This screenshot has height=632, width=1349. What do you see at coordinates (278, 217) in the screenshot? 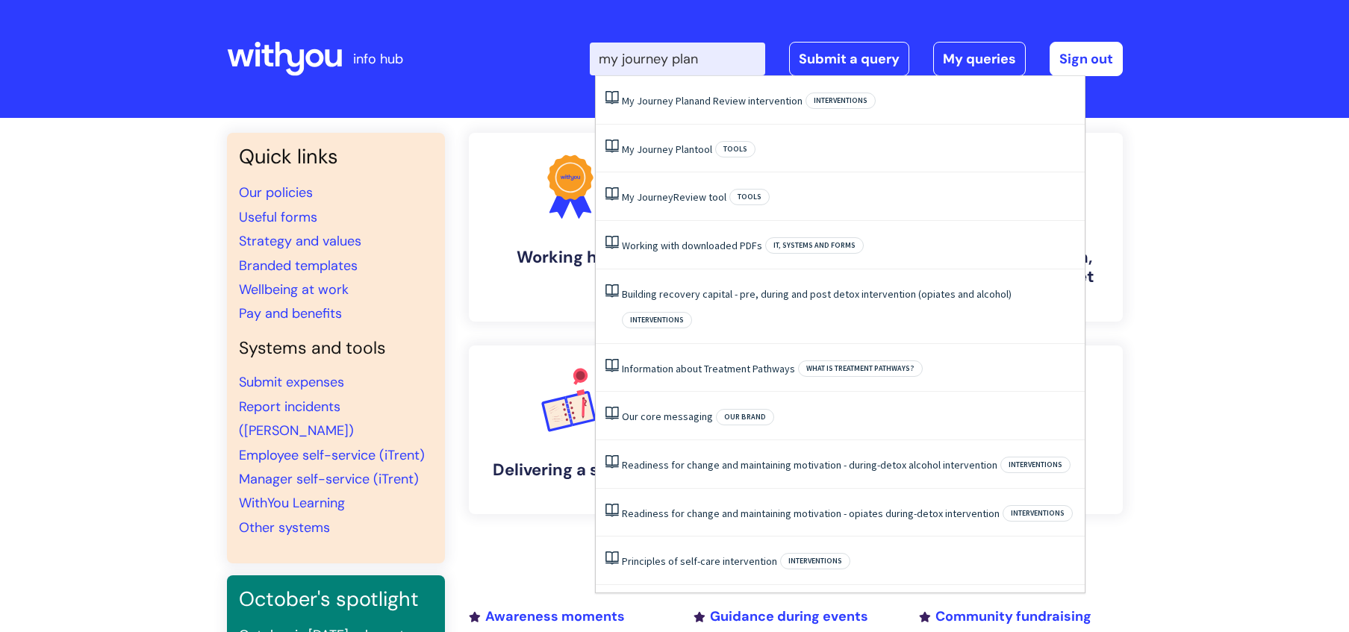
I see `a: Useful forms` at bounding box center [278, 217].